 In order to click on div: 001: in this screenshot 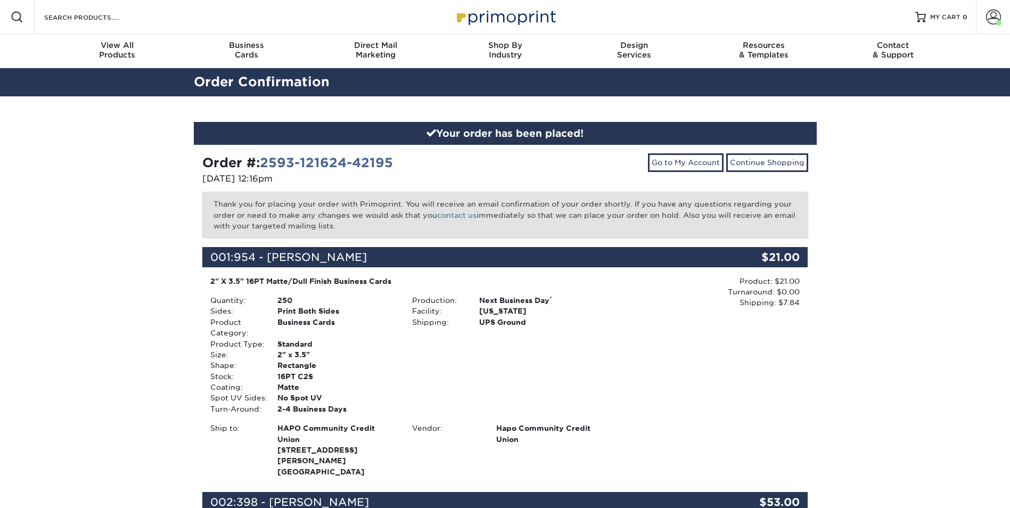, I will do `click(455, 257)`.